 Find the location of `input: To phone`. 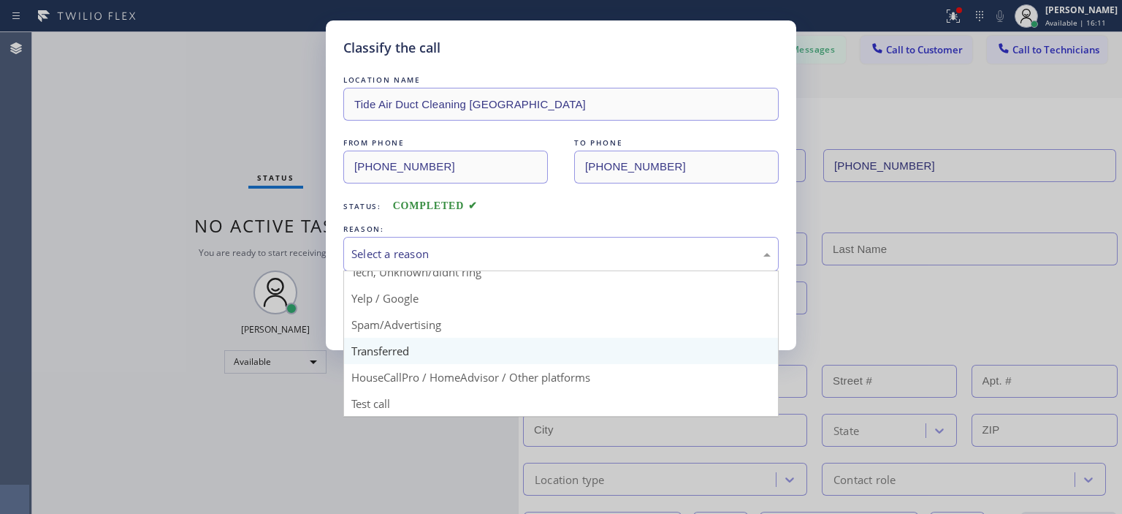

input: To phone is located at coordinates (676, 167).